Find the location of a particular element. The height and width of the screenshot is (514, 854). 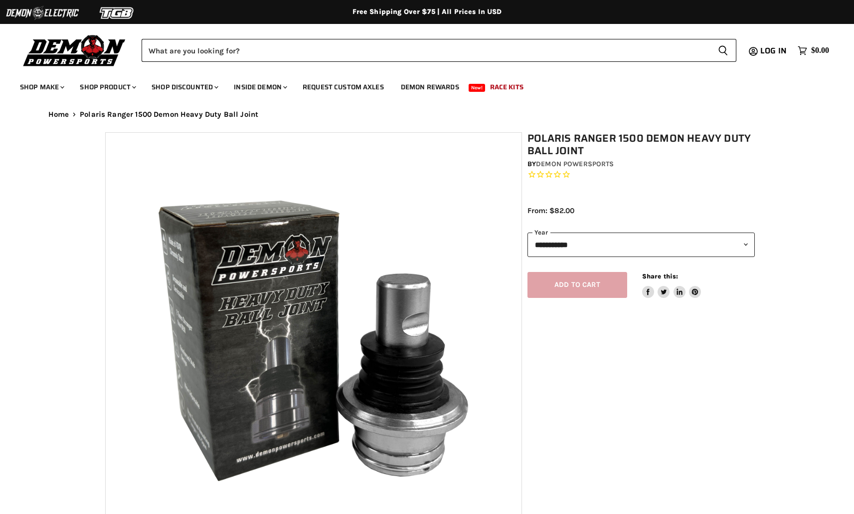

button: Search is located at coordinates (723, 50).